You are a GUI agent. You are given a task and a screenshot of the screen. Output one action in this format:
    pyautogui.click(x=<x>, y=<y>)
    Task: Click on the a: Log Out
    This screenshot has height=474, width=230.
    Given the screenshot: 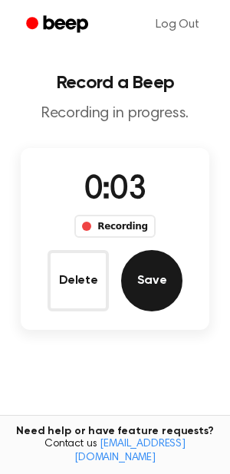 What is the action you would take?
    pyautogui.click(x=177, y=25)
    